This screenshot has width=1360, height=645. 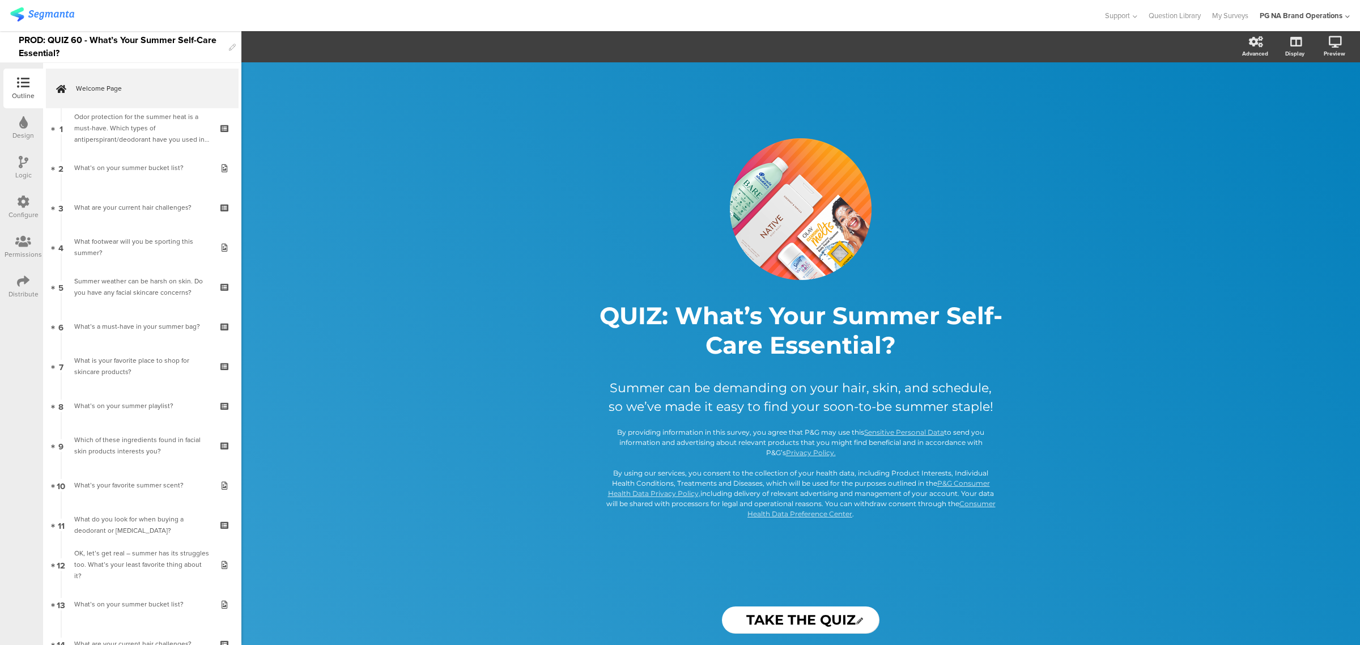 I want to click on img: segmanta logo, so click(x=42, y=14).